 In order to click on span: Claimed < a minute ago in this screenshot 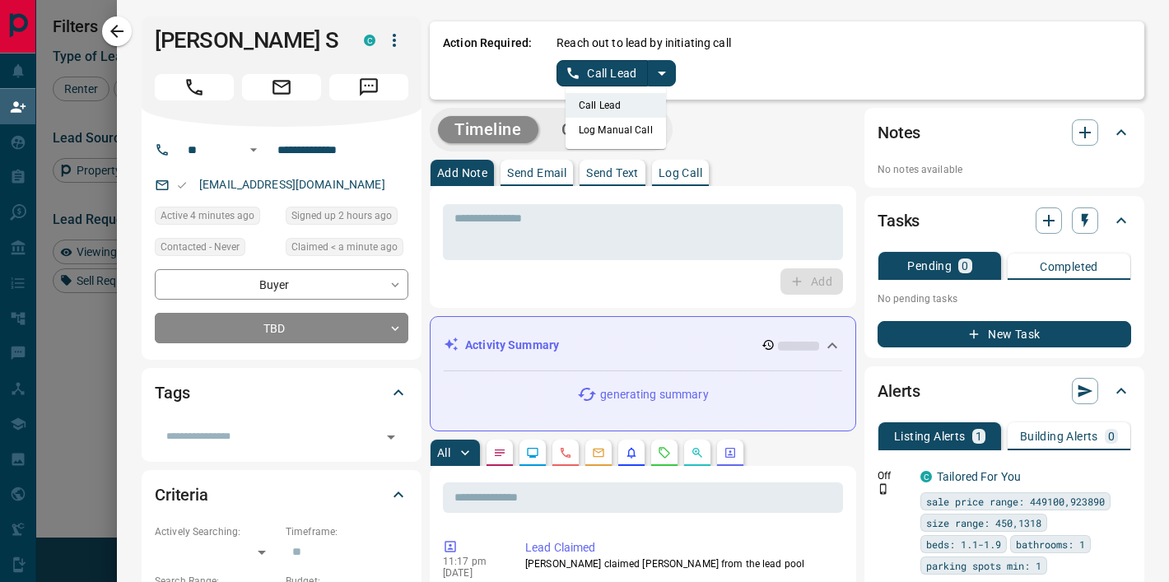, I will do `click(344, 247)`.